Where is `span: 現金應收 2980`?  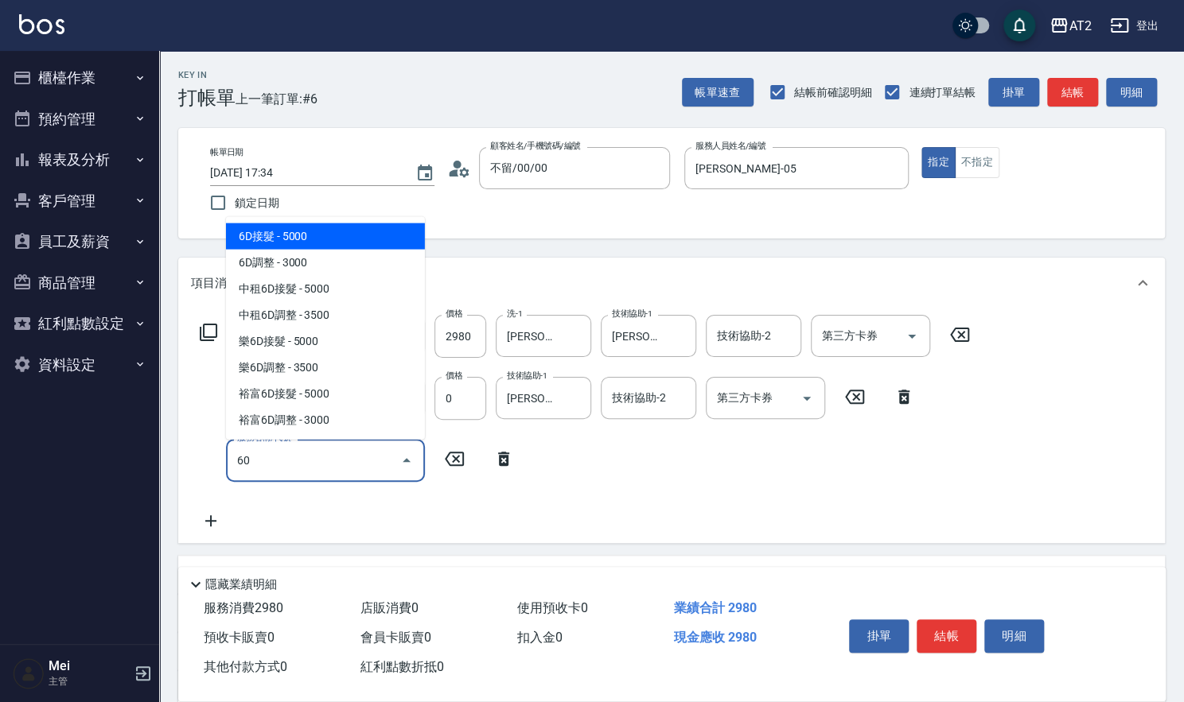 span: 現金應收 2980 is located at coordinates (714, 637).